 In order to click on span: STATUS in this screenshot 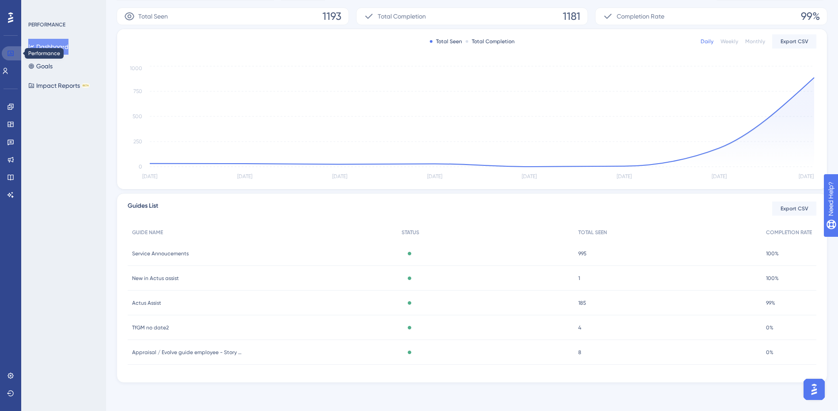, I will do `click(410, 233)`.